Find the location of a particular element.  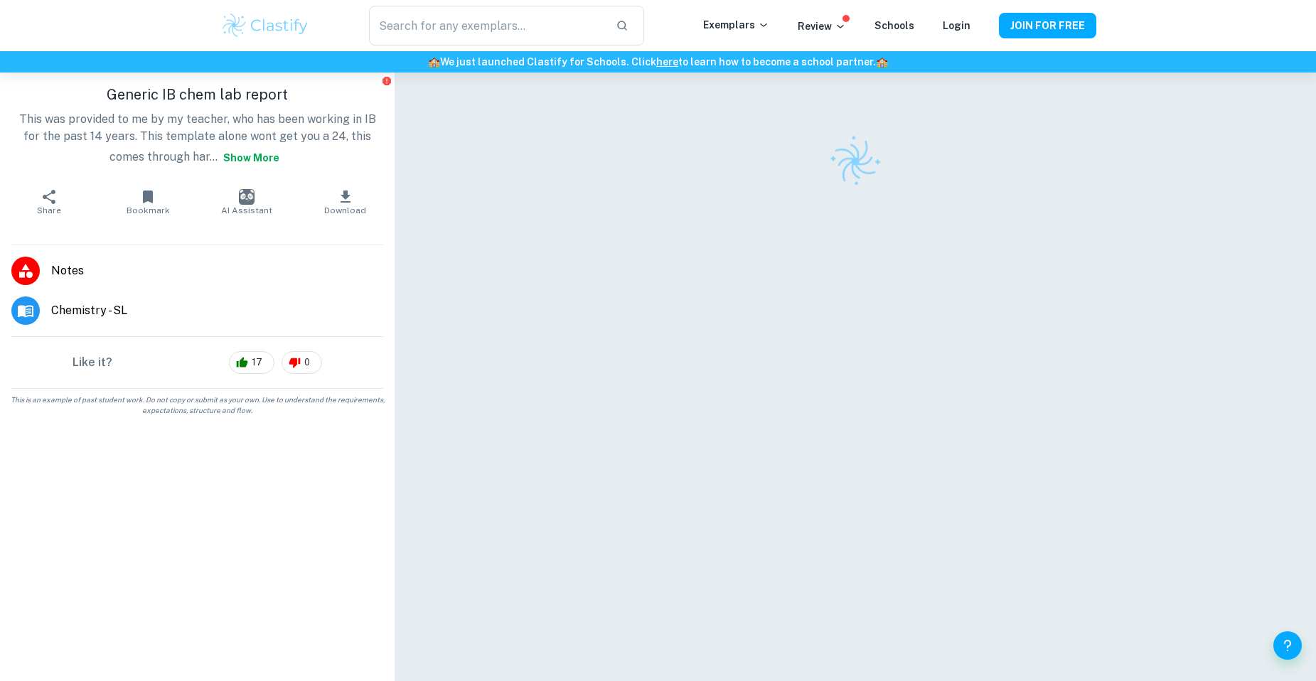

a: Schools is located at coordinates (894, 26).